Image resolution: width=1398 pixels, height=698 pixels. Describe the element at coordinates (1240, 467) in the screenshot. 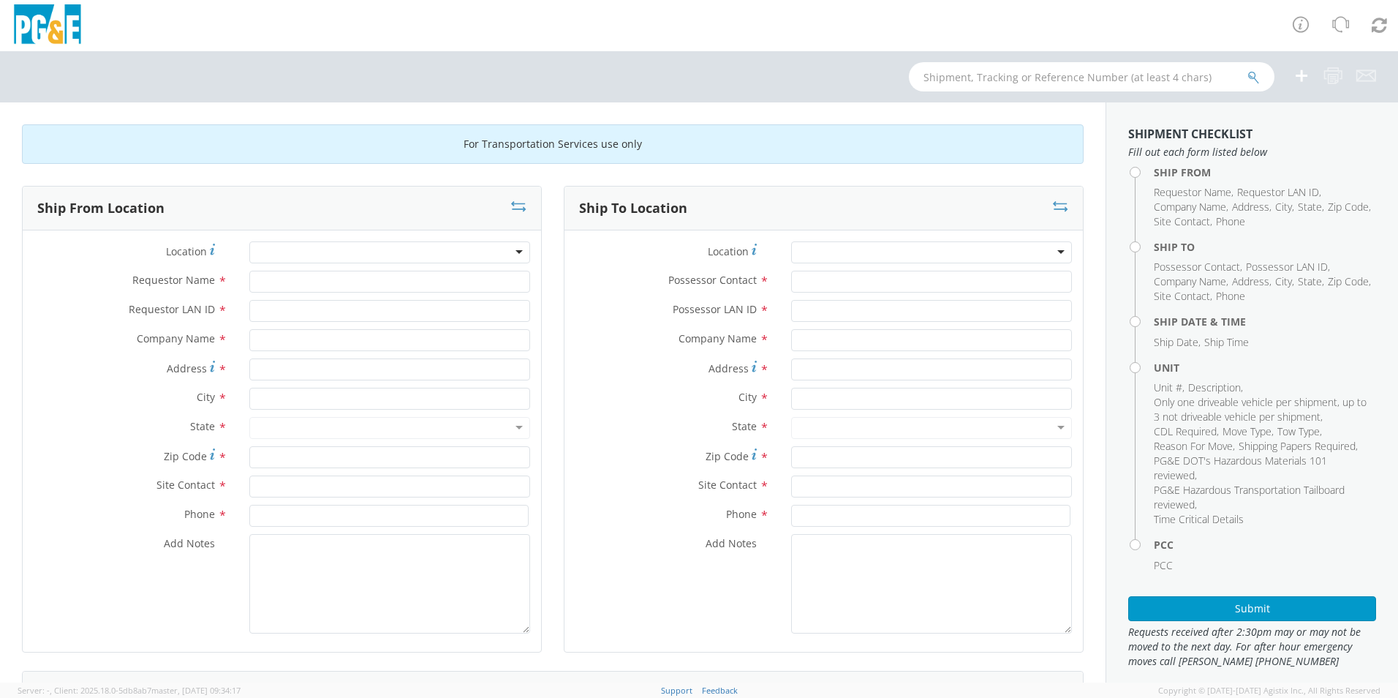

I see `span: PG&E DOT's Hazardous Materials 101 reviewed` at that location.